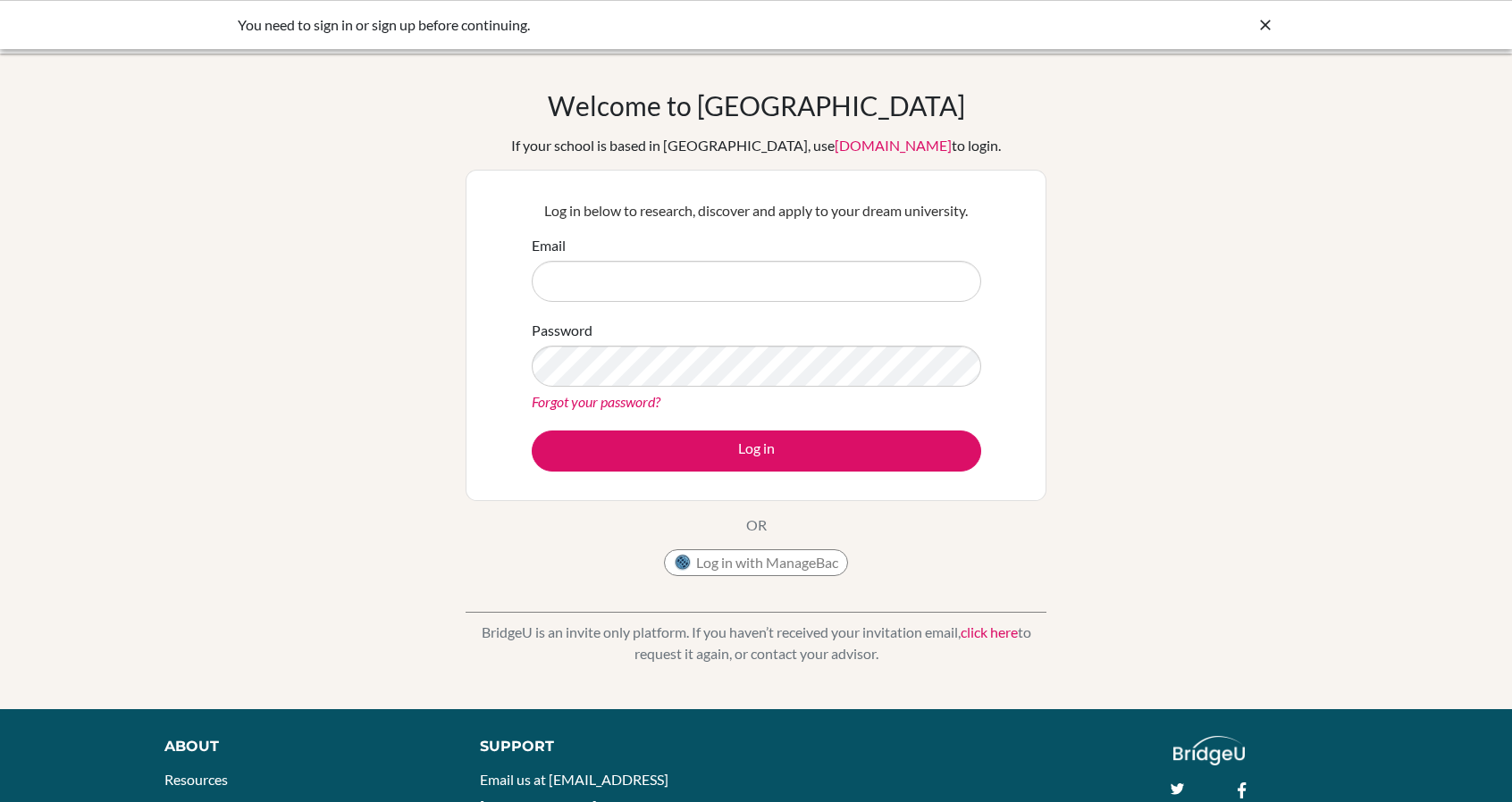 The image size is (1512, 802). What do you see at coordinates (756, 525) in the screenshot?
I see `p: OR` at bounding box center [756, 525].